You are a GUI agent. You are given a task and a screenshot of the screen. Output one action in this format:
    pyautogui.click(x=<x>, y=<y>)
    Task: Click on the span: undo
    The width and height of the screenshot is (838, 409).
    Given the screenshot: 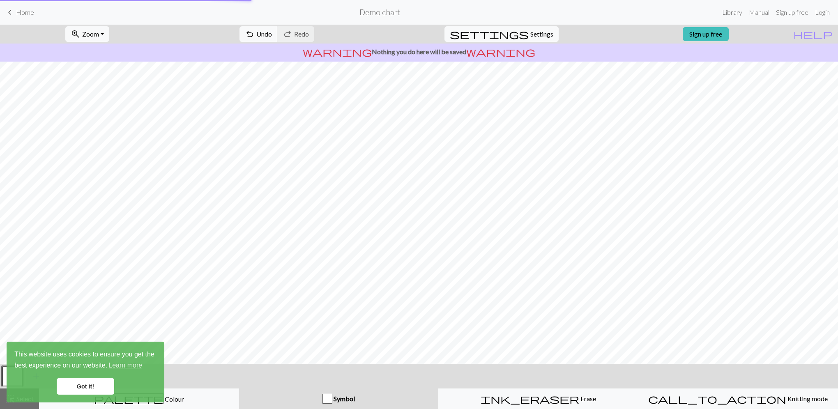 What is the action you would take?
    pyautogui.click(x=250, y=34)
    